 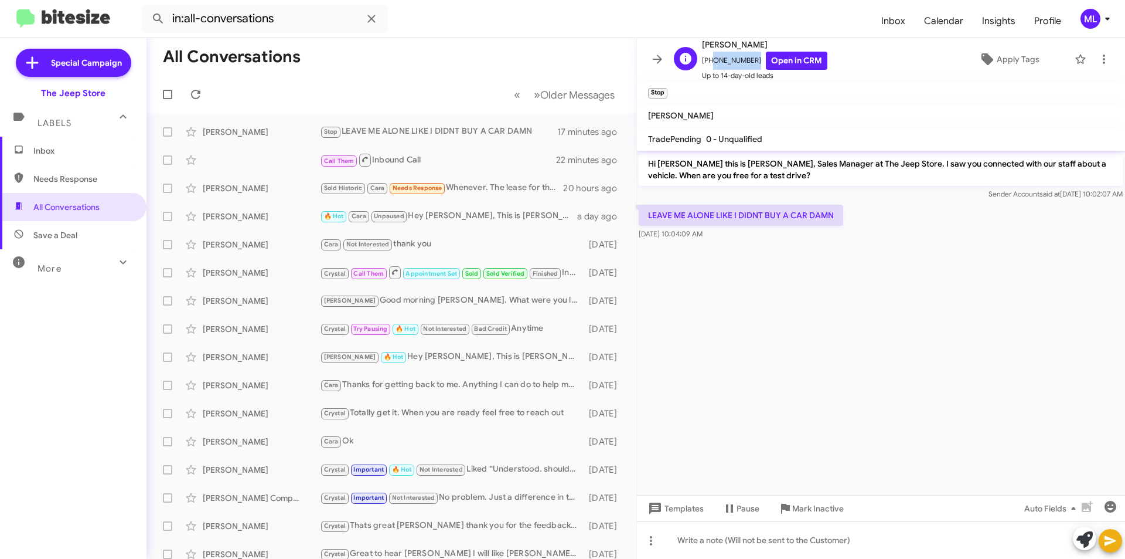 What do you see at coordinates (369, 273) in the screenshot?
I see `span: Call Them` at bounding box center [369, 273].